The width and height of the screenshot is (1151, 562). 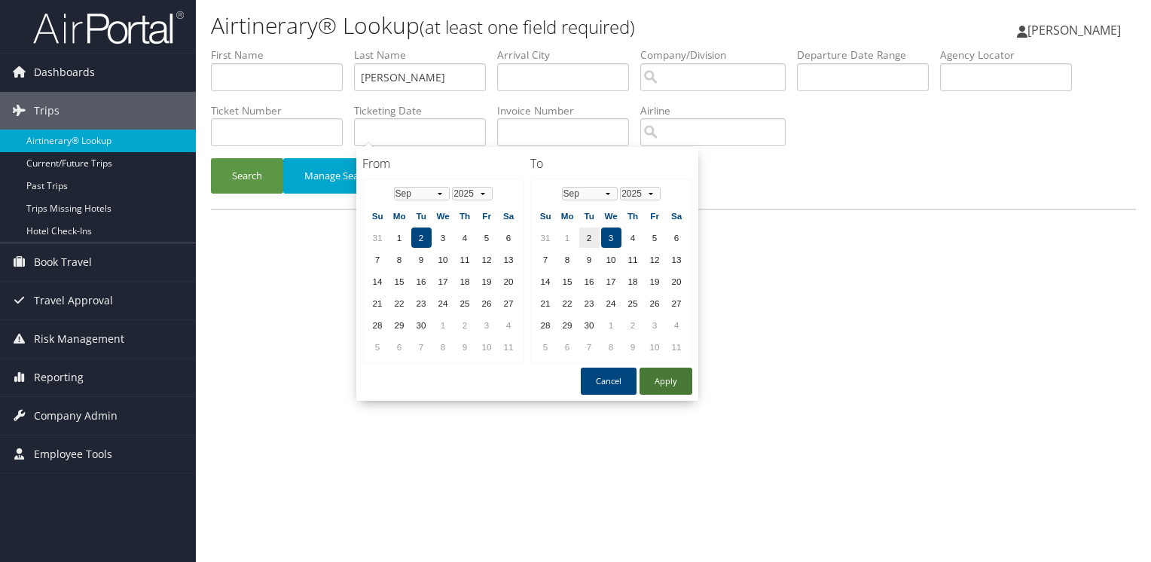 I want to click on label: Ticket Number, so click(x=283, y=111).